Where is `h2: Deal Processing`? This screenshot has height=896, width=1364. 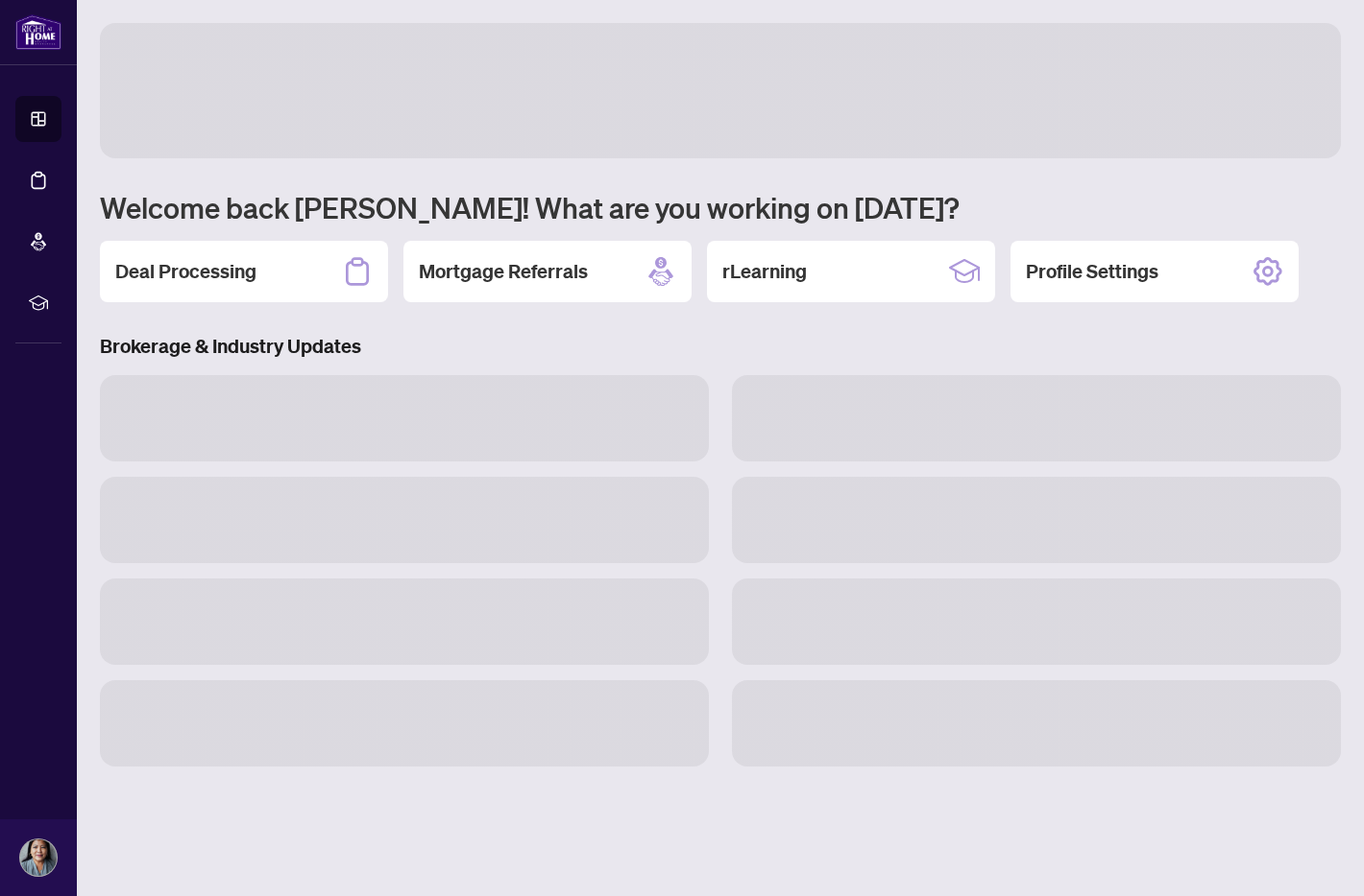 h2: Deal Processing is located at coordinates (185, 272).